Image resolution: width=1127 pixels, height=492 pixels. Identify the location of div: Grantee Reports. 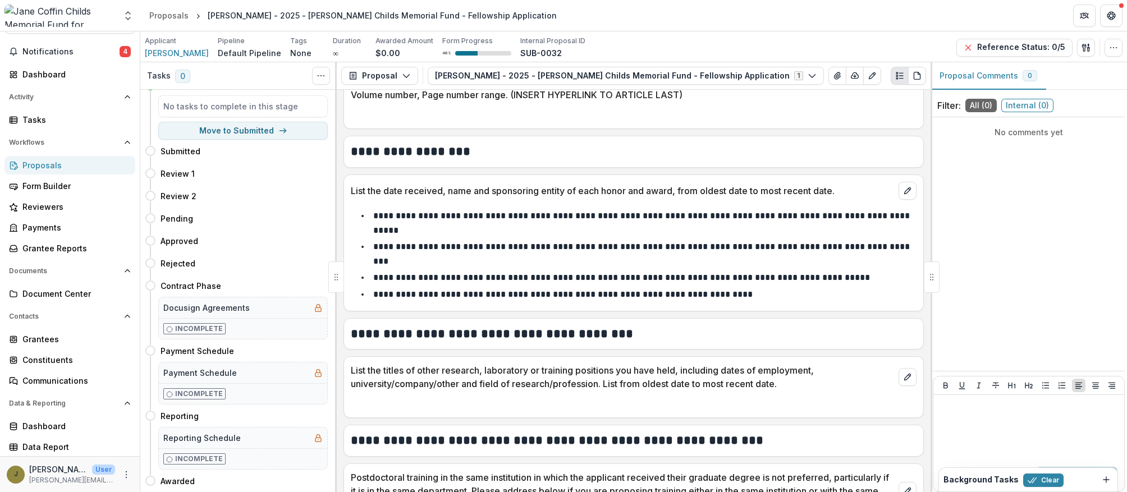
(74, 248).